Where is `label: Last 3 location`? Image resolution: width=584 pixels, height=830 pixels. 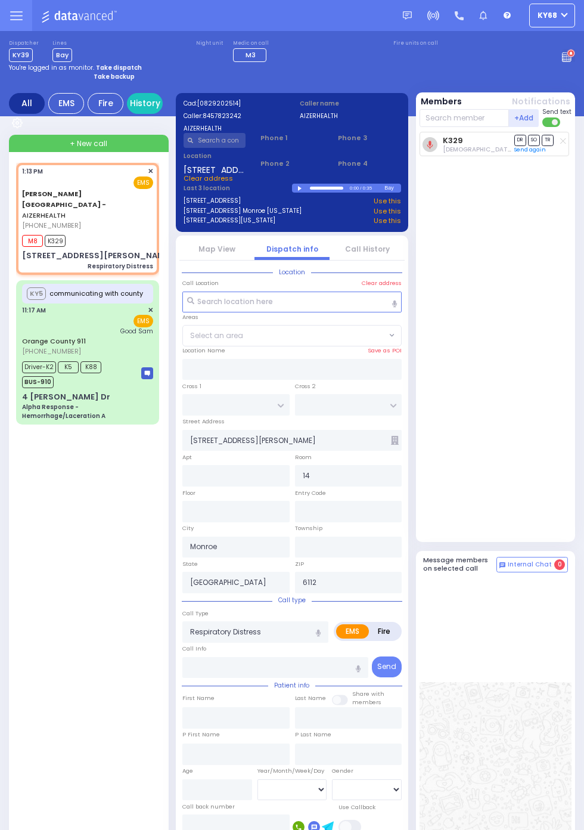
label: Last 3 location is located at coordinates (238, 188).